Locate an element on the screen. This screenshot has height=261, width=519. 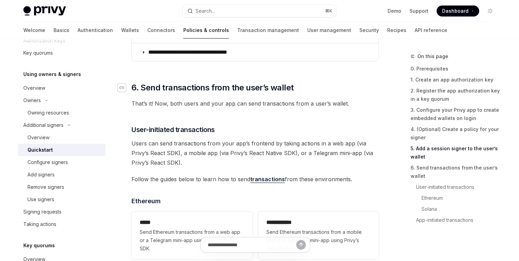
span: 6. Send transactions from the user’s wallet is located at coordinates (213, 88).